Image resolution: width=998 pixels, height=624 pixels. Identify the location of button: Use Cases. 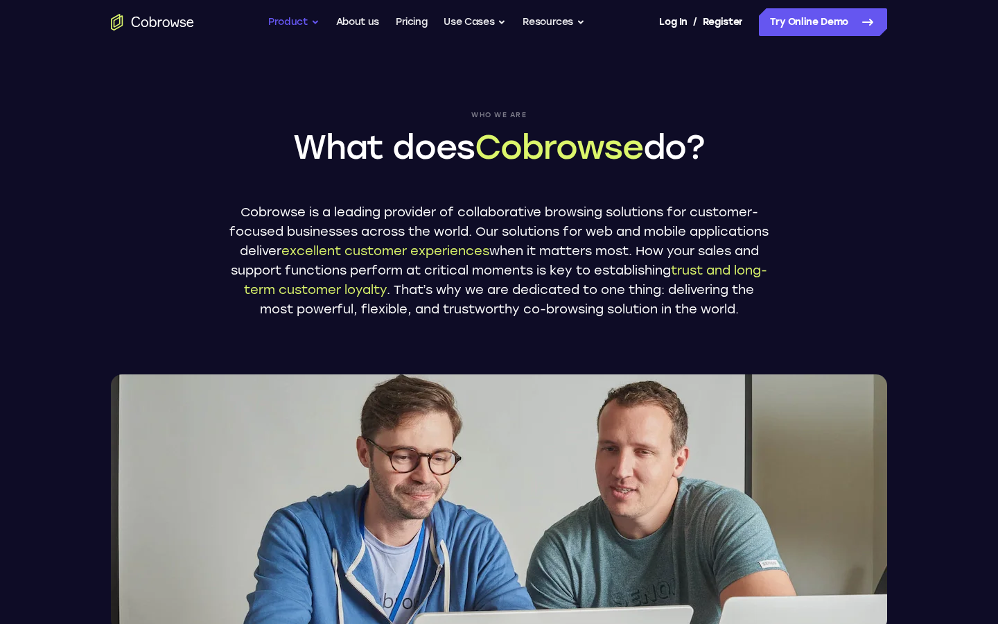
(475, 22).